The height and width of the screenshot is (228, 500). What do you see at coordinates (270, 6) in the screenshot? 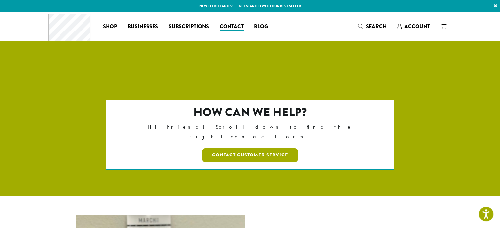
I see `a: Get started with our best seller` at bounding box center [270, 6].